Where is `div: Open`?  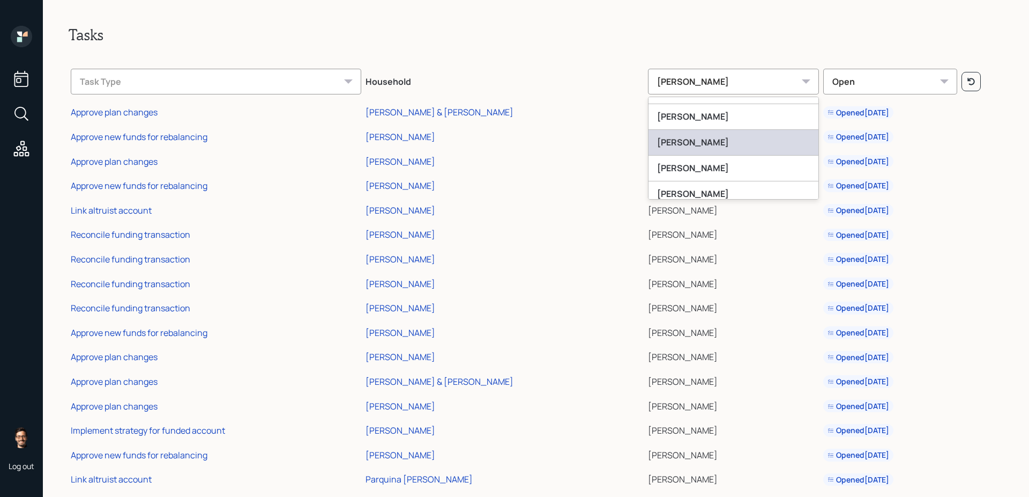
div: Open is located at coordinates (891, 81).